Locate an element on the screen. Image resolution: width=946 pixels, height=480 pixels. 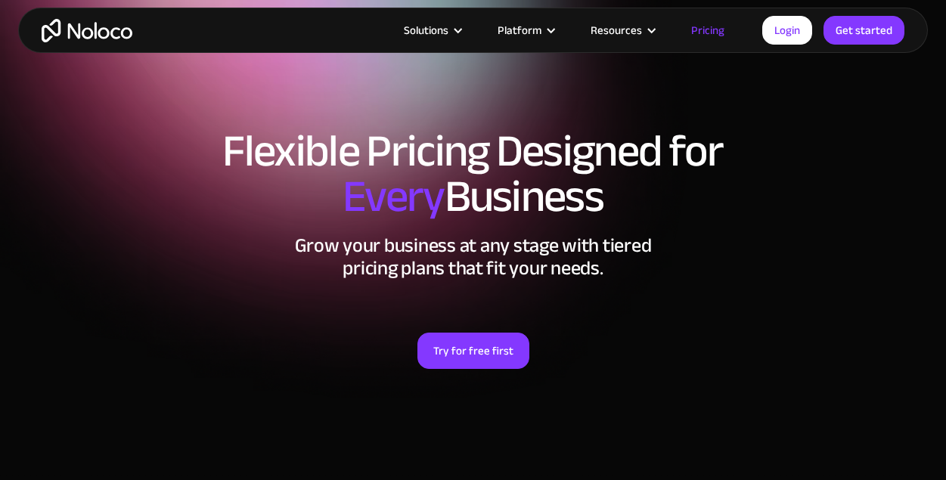
a: Get started is located at coordinates (863, 30).